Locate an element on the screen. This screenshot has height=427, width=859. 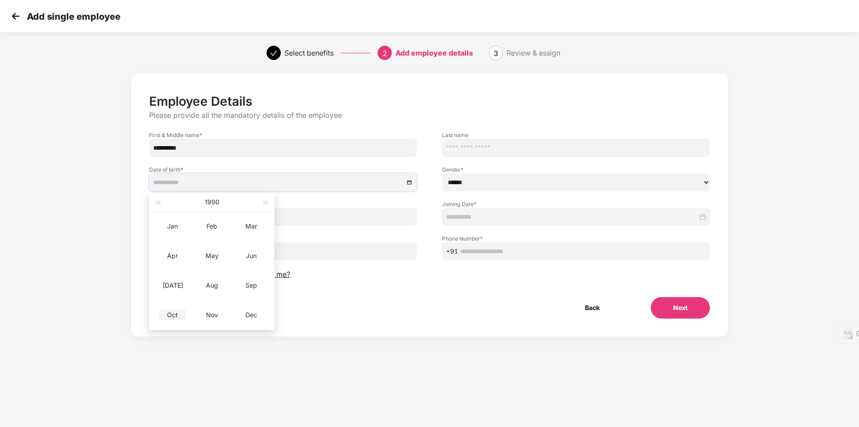
div: Nov is located at coordinates (212, 315).